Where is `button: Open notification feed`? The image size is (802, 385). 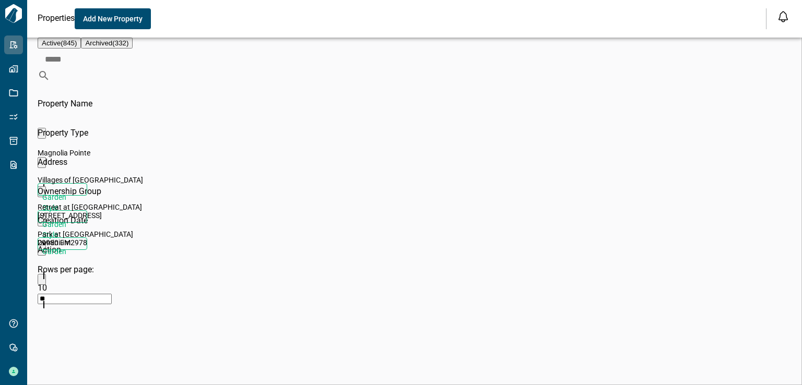
button: Open notification feed is located at coordinates (783, 17).